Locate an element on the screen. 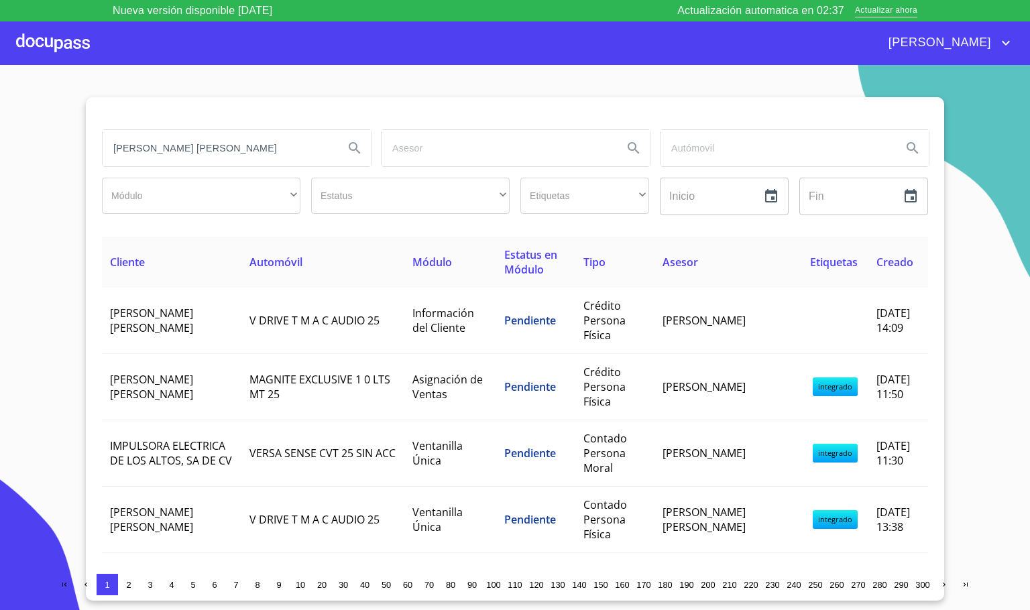 Image resolution: width=1030 pixels, height=610 pixels. button: 20 is located at coordinates (322, 585).